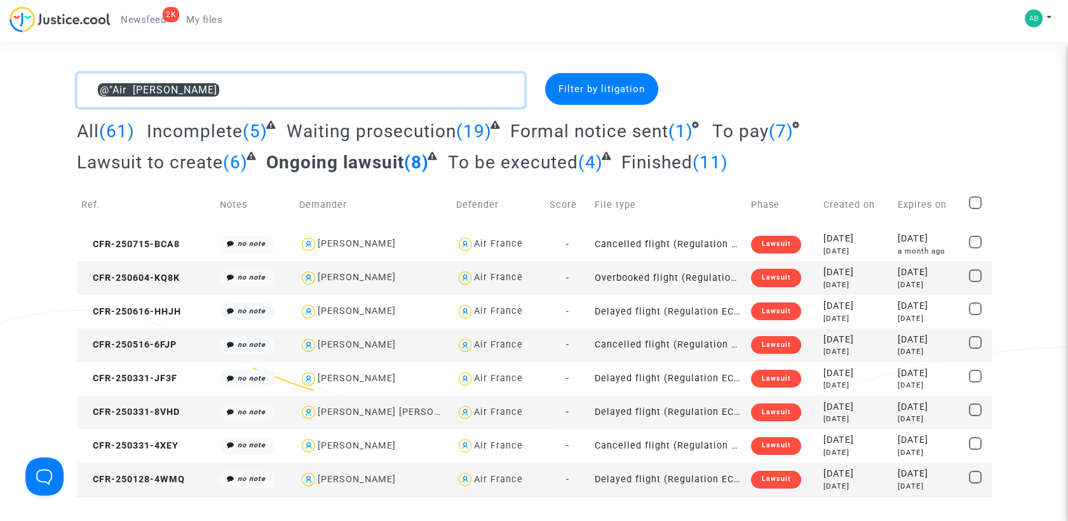 This screenshot has width=1068, height=521. What do you see at coordinates (131, 311) in the screenshot?
I see `span: CFR-250616-HHJH` at bounding box center [131, 311].